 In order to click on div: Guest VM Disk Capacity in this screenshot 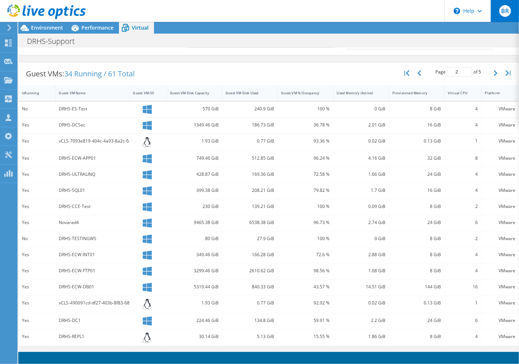, I will do `click(190, 93)`.